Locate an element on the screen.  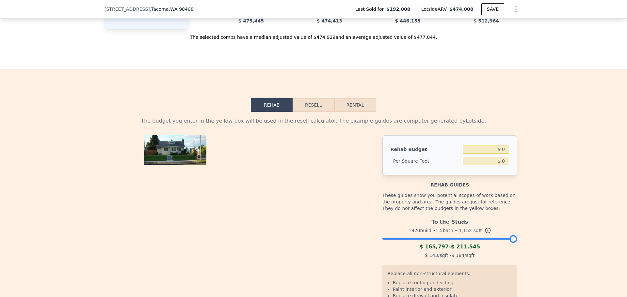
div: The selected comps have a median adjusted value of $474,929 and an average adjusted value of $477... is located at coordinates (313, 35).